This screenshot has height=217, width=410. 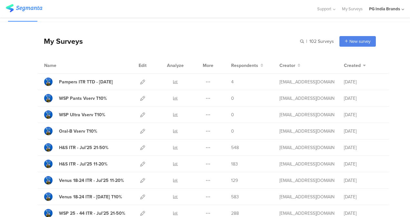 What do you see at coordinates (76, 164) in the screenshot?
I see `a: H&S ITR - Jul'25 11-20%` at bounding box center [76, 164].